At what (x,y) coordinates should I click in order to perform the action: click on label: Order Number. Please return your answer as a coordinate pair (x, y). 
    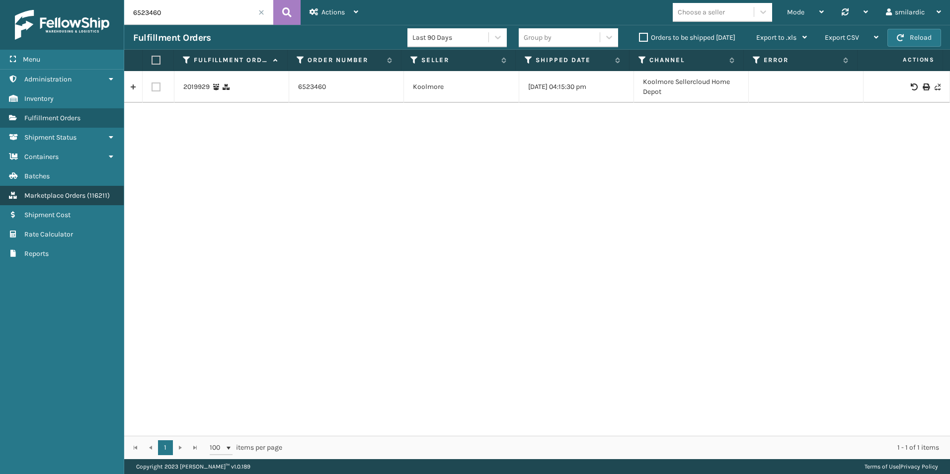
    Looking at the image, I should click on (345, 60).